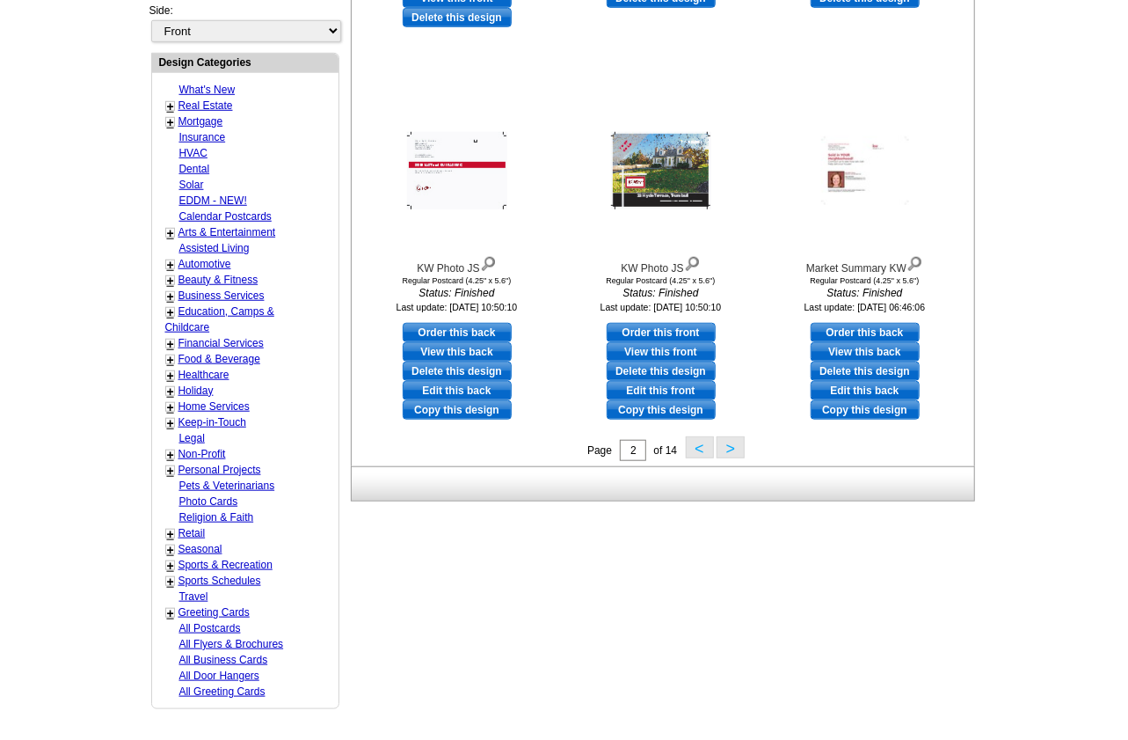 This screenshot has width=1128, height=740. Describe the element at coordinates (661, 352) in the screenshot. I see `a: View this front` at that location.